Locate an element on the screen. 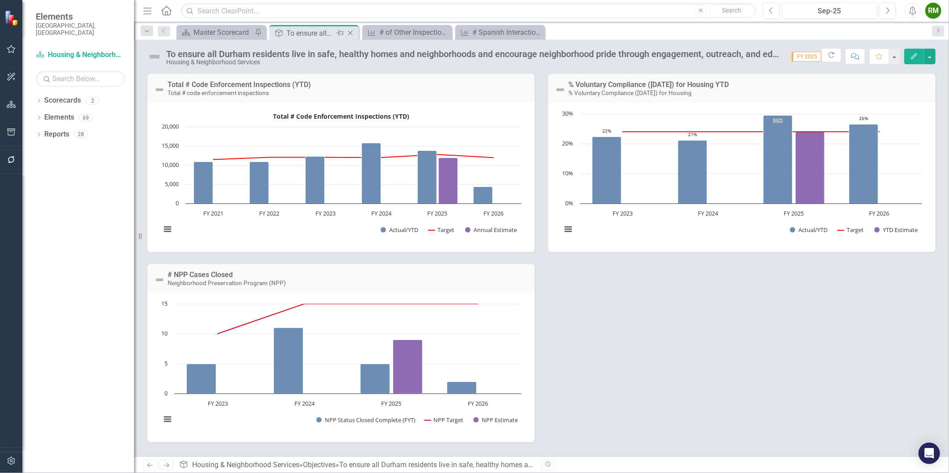  path: FY 2026, 4,385. Actual/YTD. is located at coordinates (483, 196).